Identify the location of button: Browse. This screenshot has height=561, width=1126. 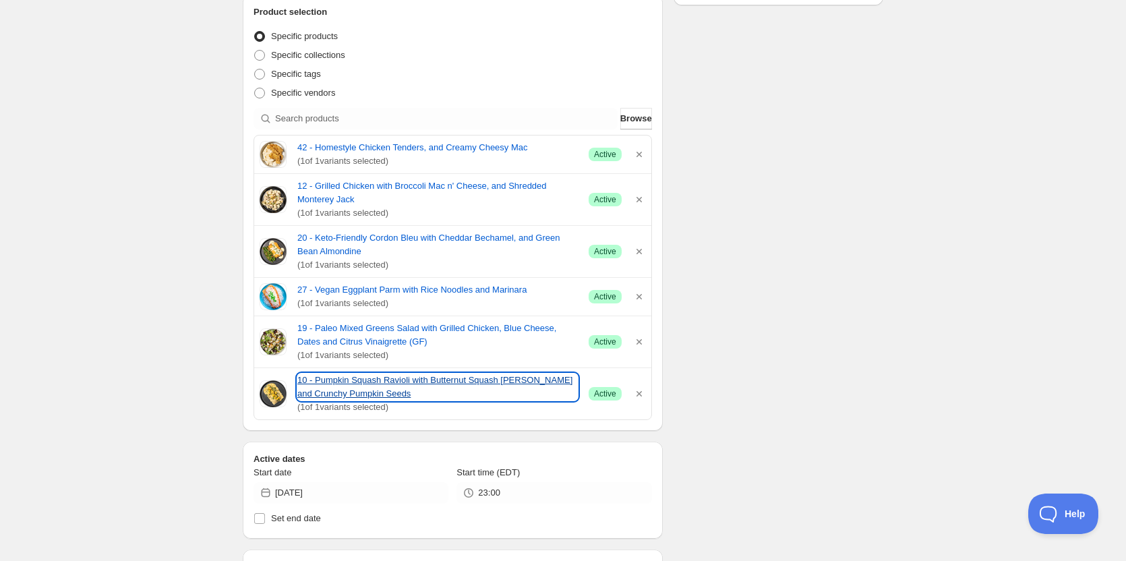
(636, 119).